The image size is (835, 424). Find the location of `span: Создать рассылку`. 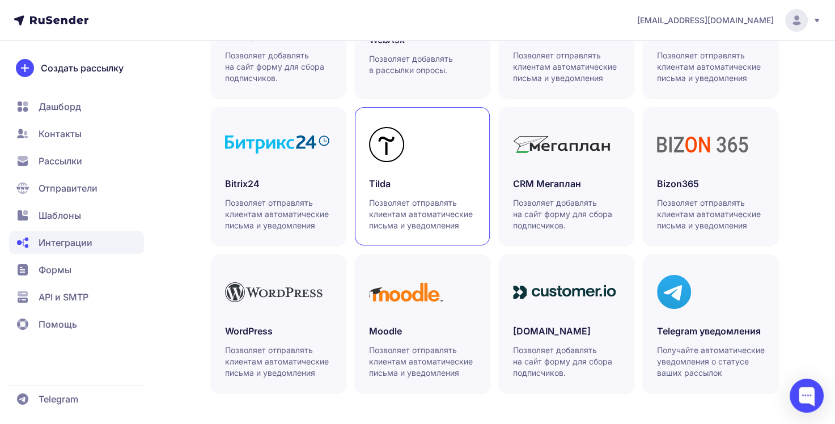

span: Создать рассылку is located at coordinates (82, 68).